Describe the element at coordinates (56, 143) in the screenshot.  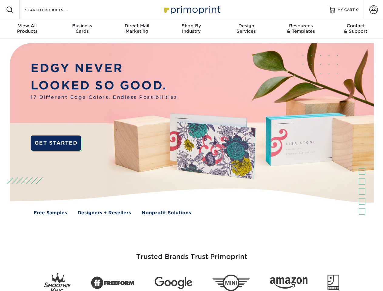
I see `a: GET STARTED` at that location.